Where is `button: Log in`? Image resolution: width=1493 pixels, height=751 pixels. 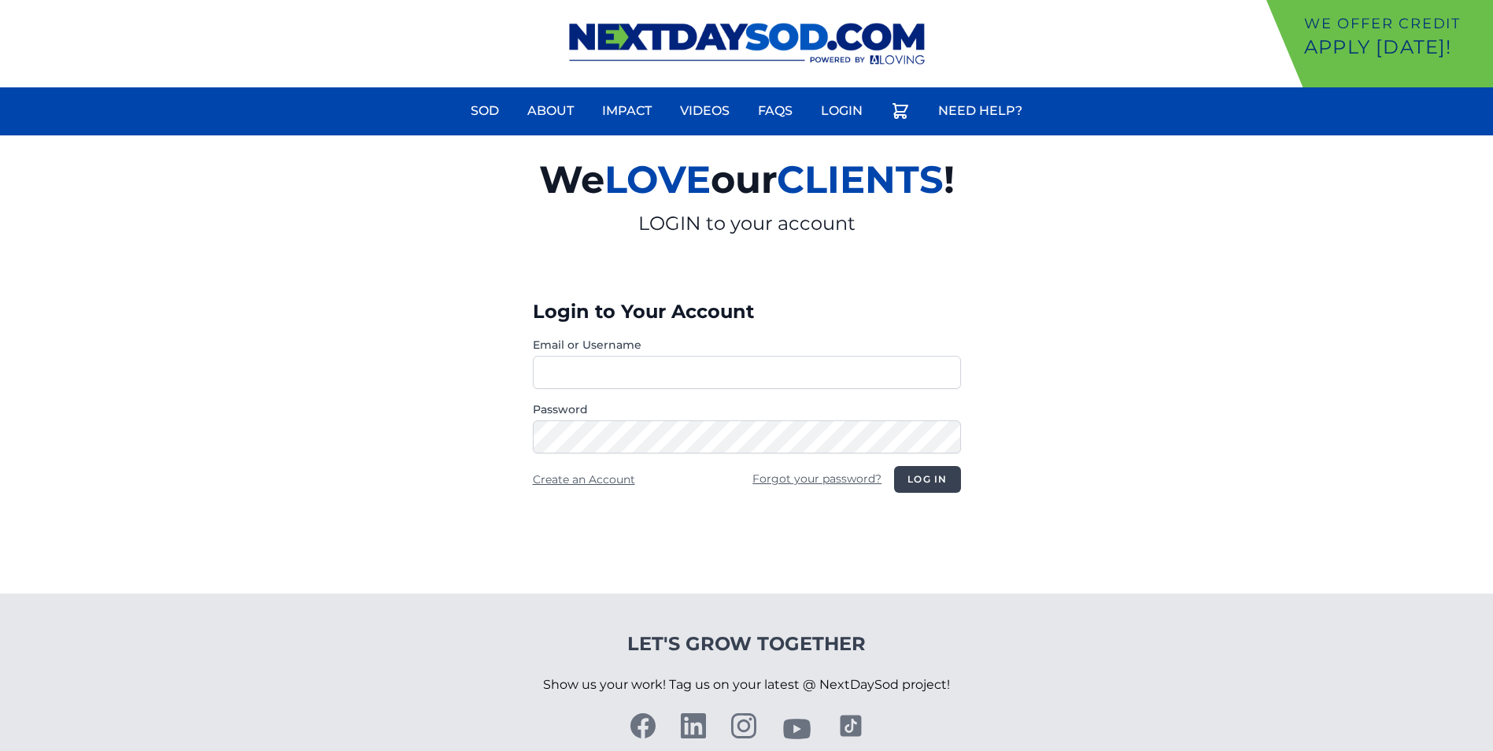 button: Log in is located at coordinates (927, 479).